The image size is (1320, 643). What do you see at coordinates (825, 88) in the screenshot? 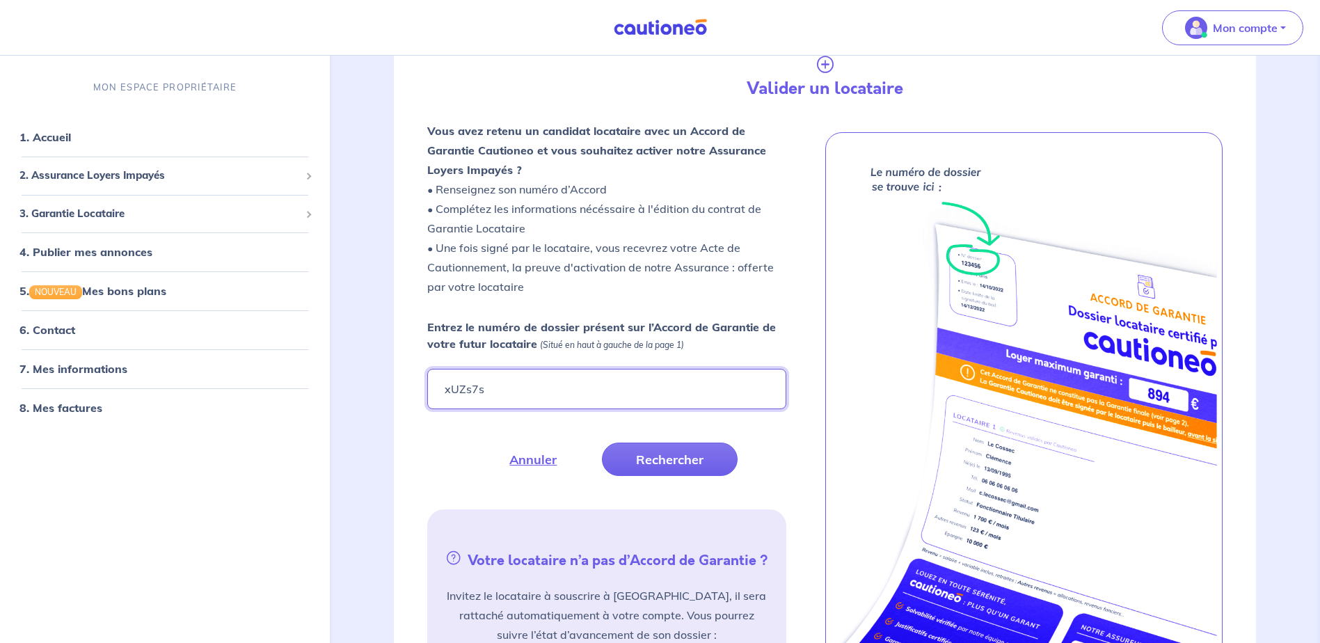
I see `h4: Valider un locataire` at bounding box center [825, 88].